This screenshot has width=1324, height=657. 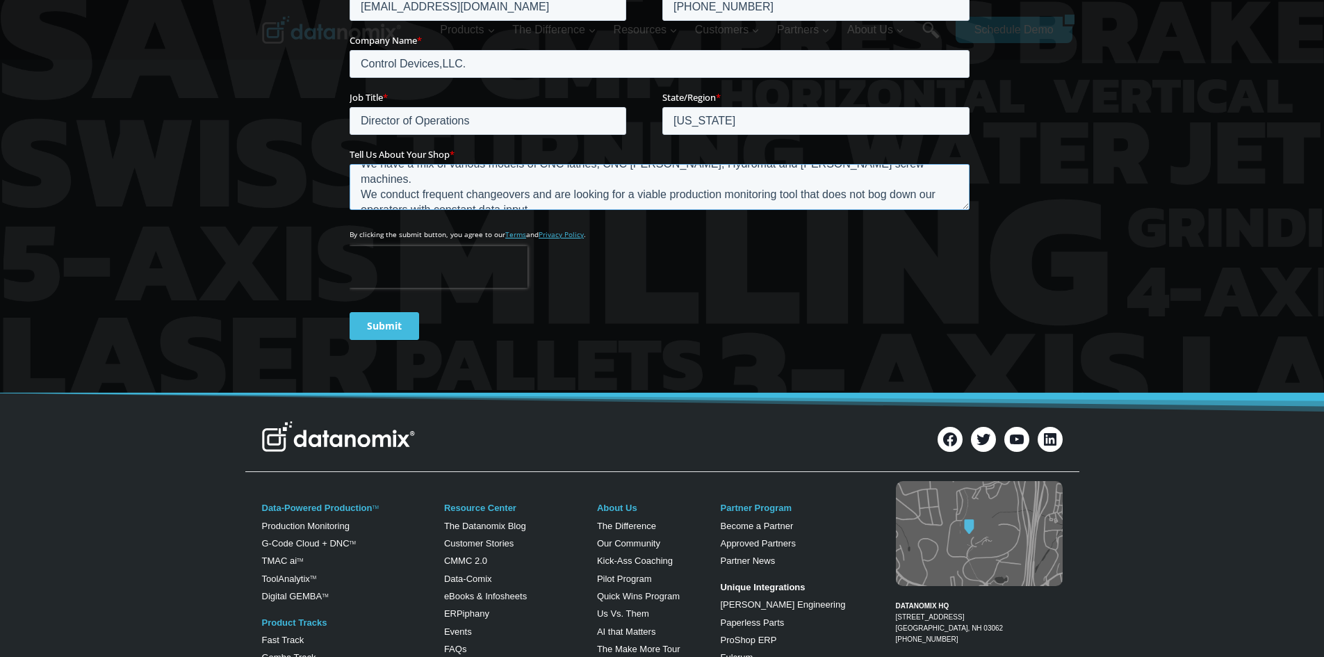 I want to click on a: Digital GEMBATM, so click(x=295, y=596).